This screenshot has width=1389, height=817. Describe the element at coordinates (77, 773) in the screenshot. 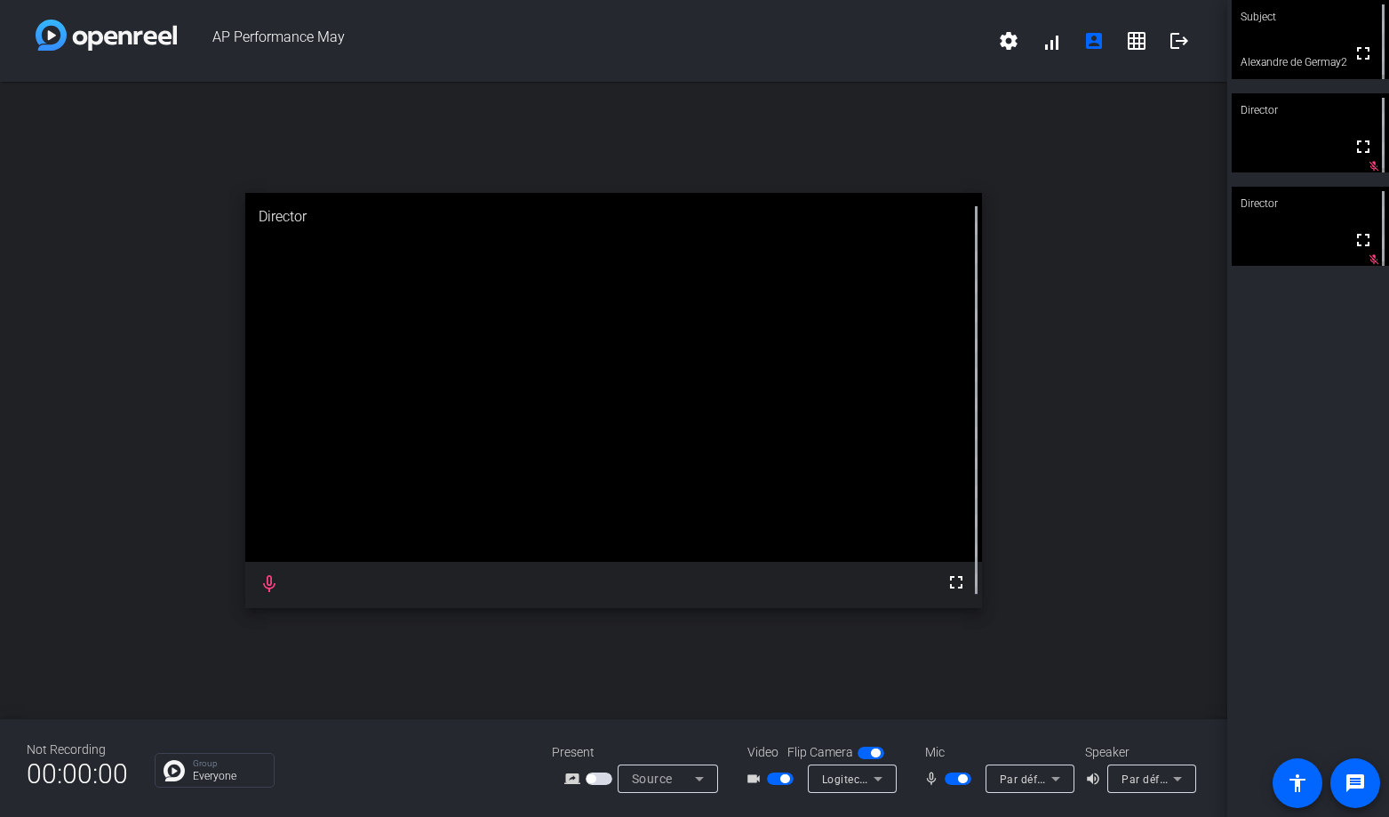

I see `span: 00:00:00` at that location.